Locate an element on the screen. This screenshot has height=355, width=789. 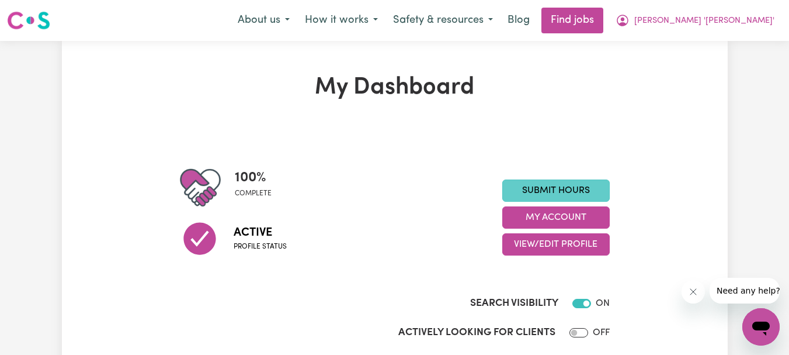
span: Profile status is located at coordinates (260, 247).